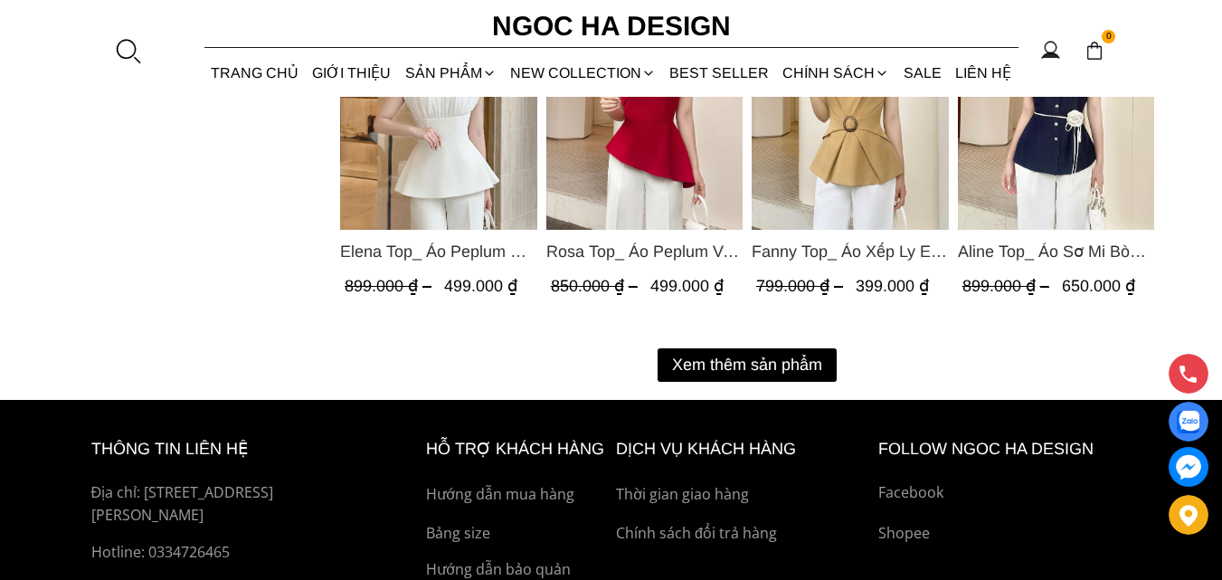 The height and width of the screenshot is (580, 1222). I want to click on p: Hướng dẫn mua hàng, so click(516, 495).